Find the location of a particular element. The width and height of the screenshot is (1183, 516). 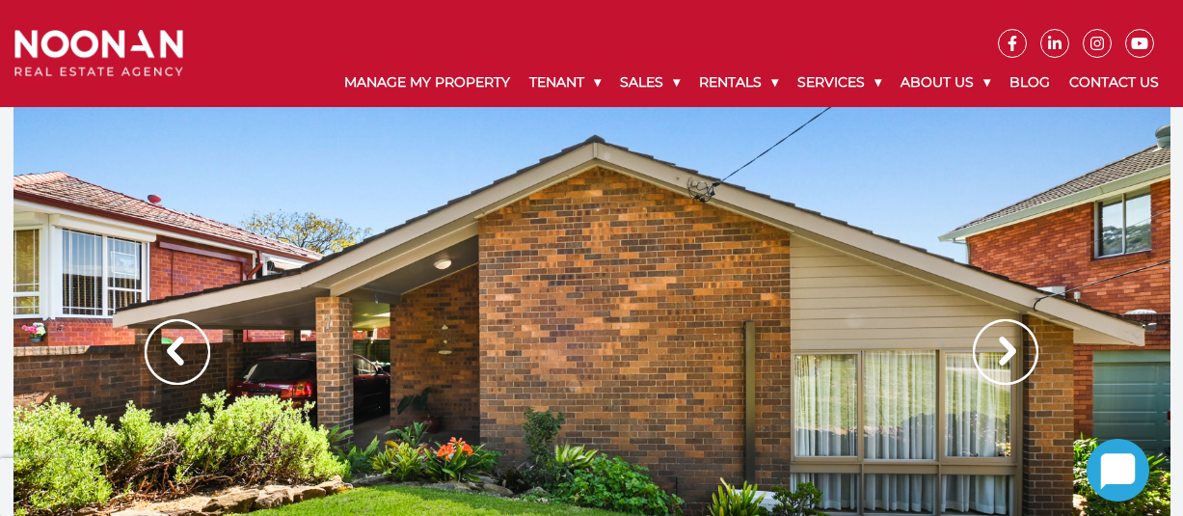

a: Services is located at coordinates (839, 82).